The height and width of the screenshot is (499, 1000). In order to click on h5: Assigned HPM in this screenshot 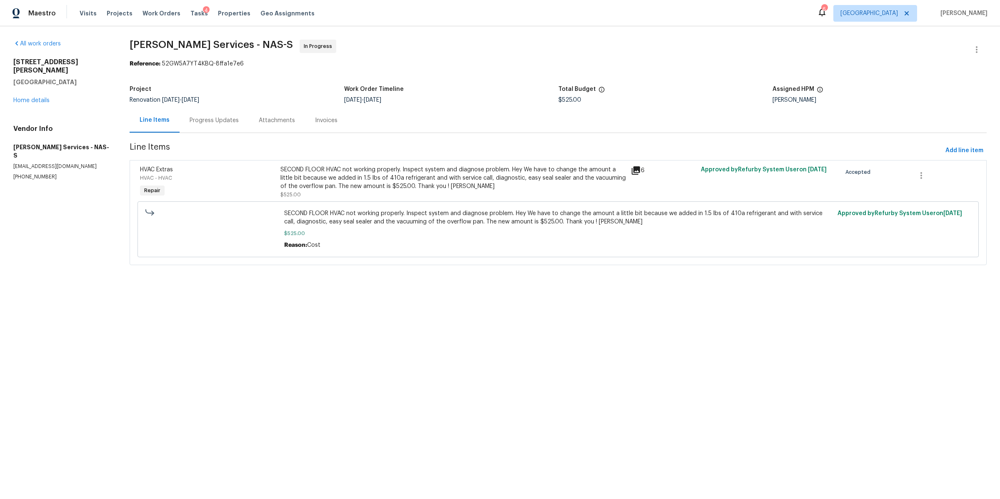, I will do `click(793, 89)`.